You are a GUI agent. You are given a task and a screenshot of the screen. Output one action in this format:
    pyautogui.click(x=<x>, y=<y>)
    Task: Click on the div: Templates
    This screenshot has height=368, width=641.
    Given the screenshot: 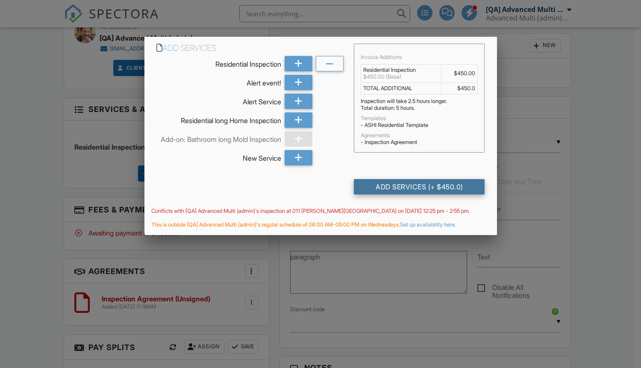 What is the action you would take?
    pyautogui.click(x=419, y=118)
    